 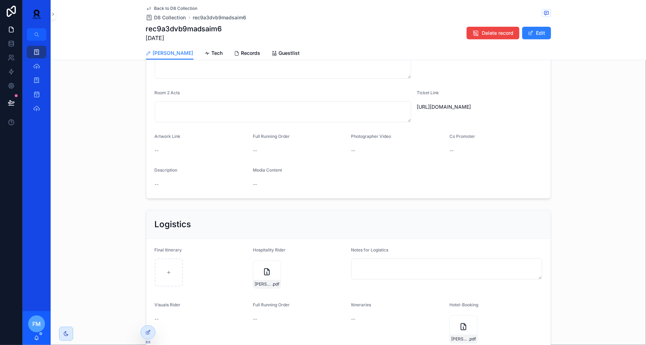 What do you see at coordinates (289, 53) in the screenshot?
I see `span: Guestlist` at bounding box center [289, 53].